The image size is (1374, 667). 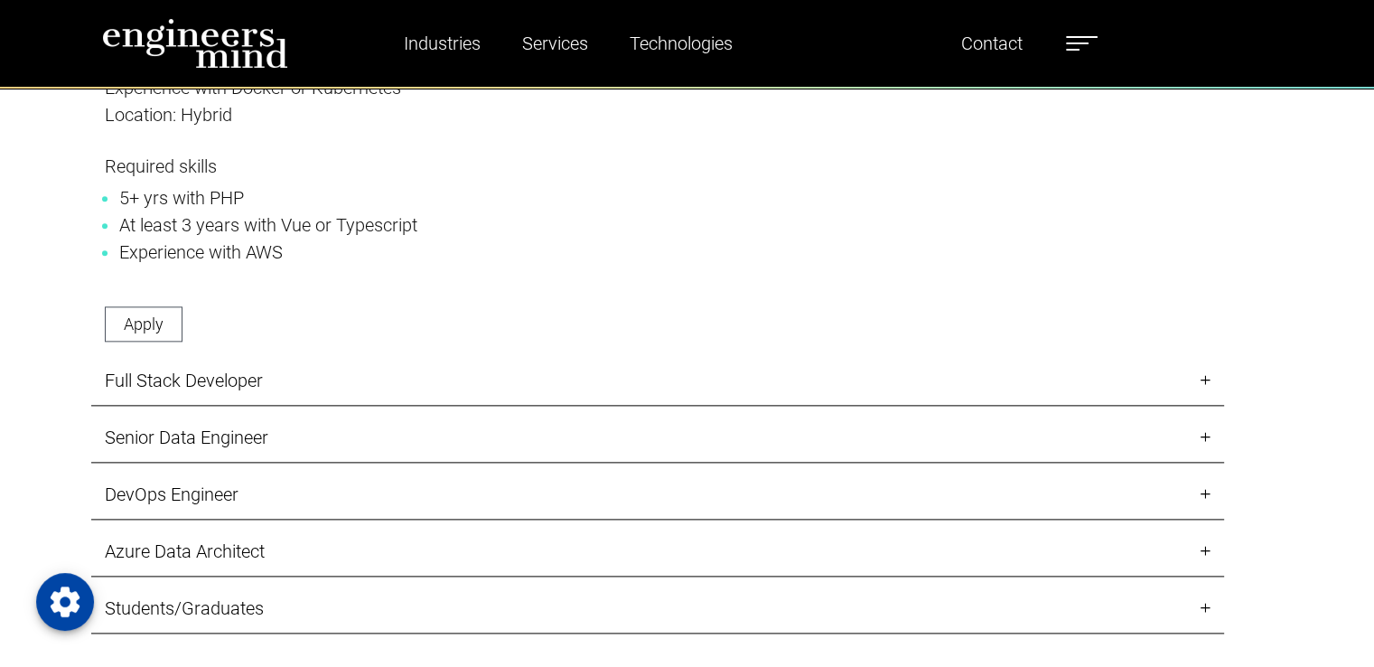 I want to click on a: DevOps Engineer, so click(x=658, y=494).